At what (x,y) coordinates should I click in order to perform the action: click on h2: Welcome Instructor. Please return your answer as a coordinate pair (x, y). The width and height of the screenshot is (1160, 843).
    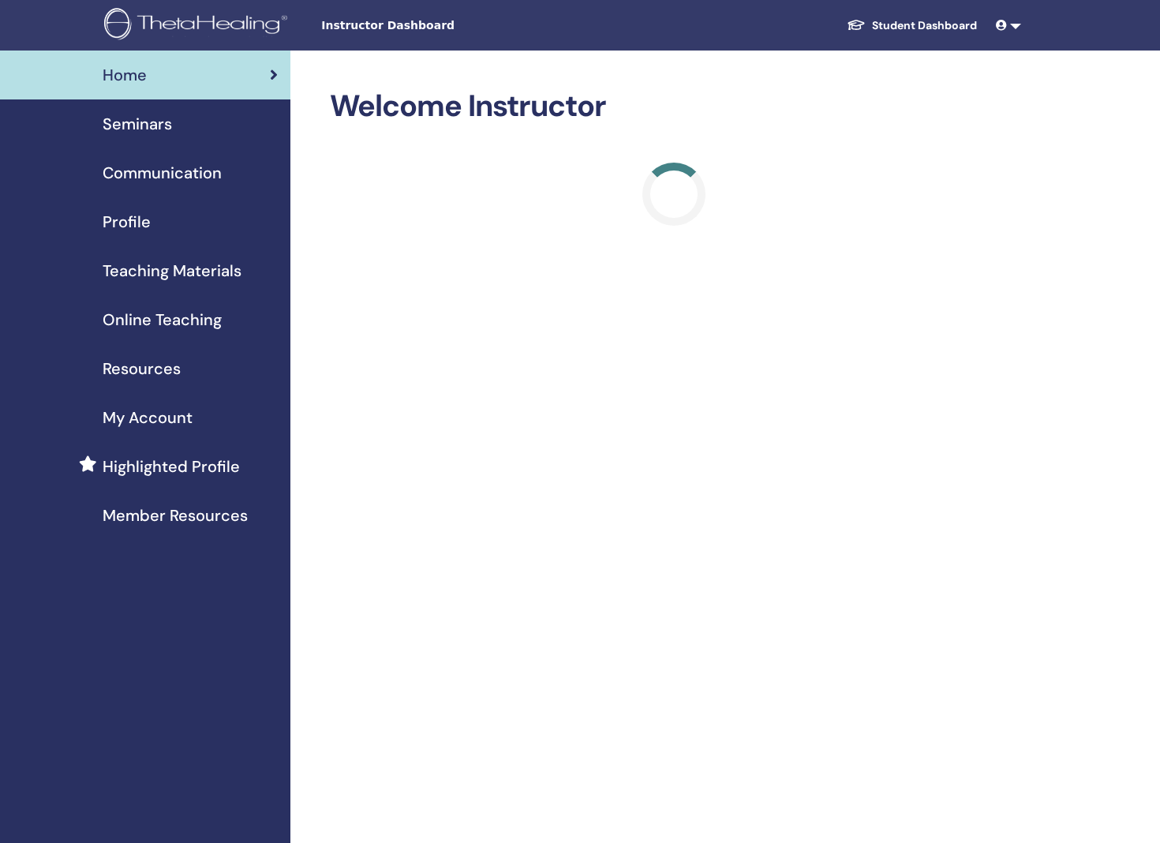
    Looking at the image, I should click on (674, 107).